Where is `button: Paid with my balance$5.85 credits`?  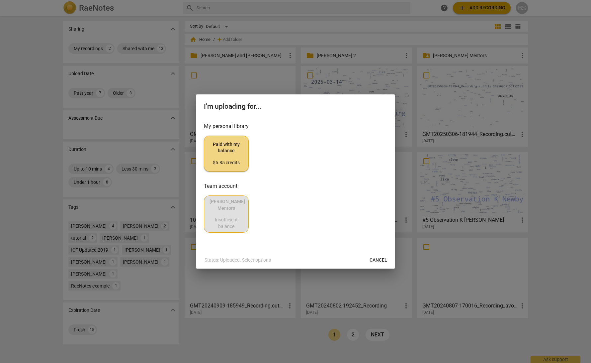 button: Paid with my balance$5.85 credits is located at coordinates (226, 154).